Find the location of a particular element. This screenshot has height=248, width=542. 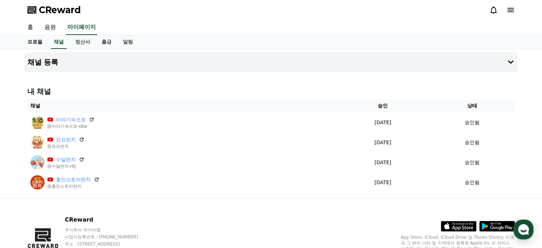

a: 설정 is located at coordinates (114, 198).